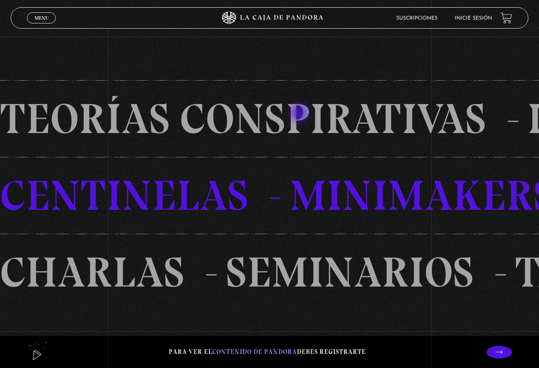 This screenshot has width=539, height=368. Describe the element at coordinates (506, 18) in the screenshot. I see `a: View your shopping cart` at that location.